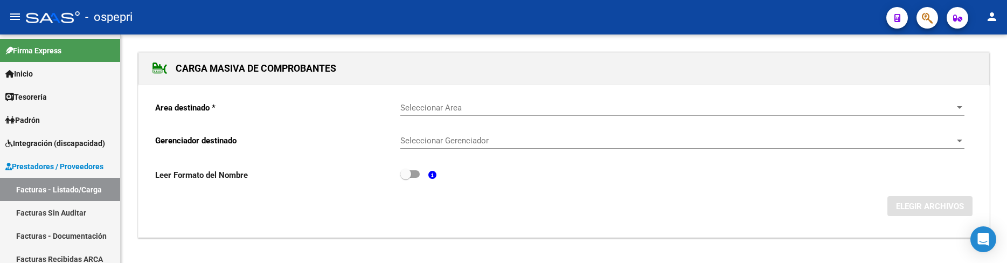  I want to click on h1: CARGA MASIVA DE COMPROBANTES, so click(244, 68).